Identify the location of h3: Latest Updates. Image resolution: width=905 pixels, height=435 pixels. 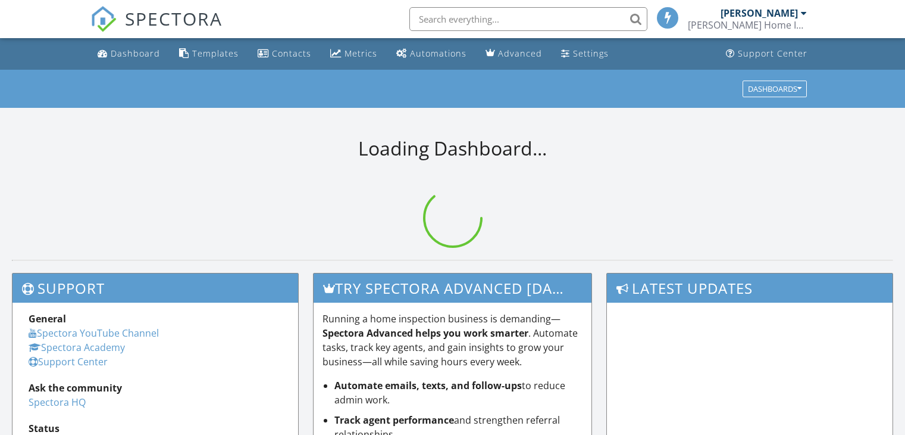
(750, 288).